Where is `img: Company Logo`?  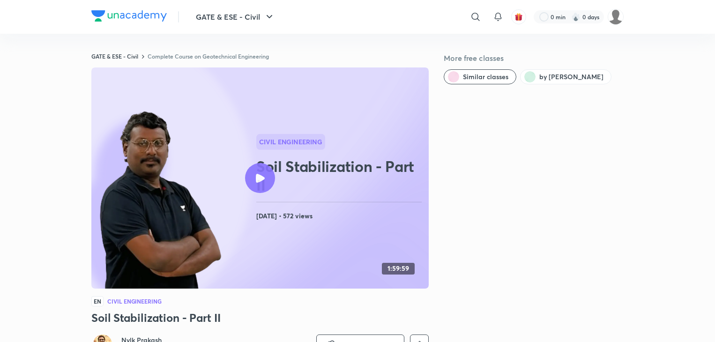 img: Company Logo is located at coordinates (129, 16).